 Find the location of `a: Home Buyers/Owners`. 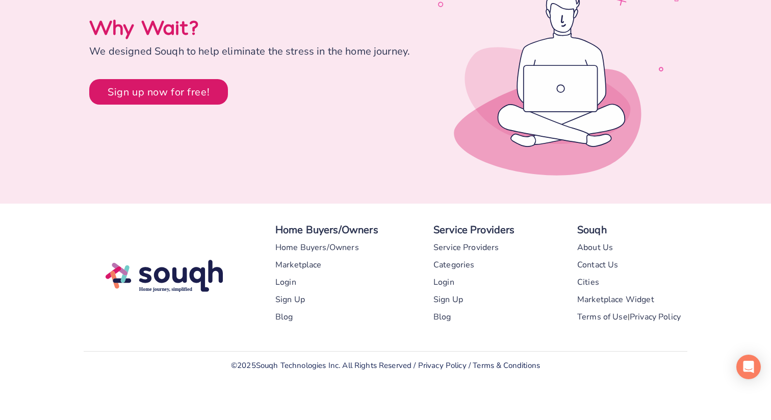

a: Home Buyers/Owners is located at coordinates (317, 247).